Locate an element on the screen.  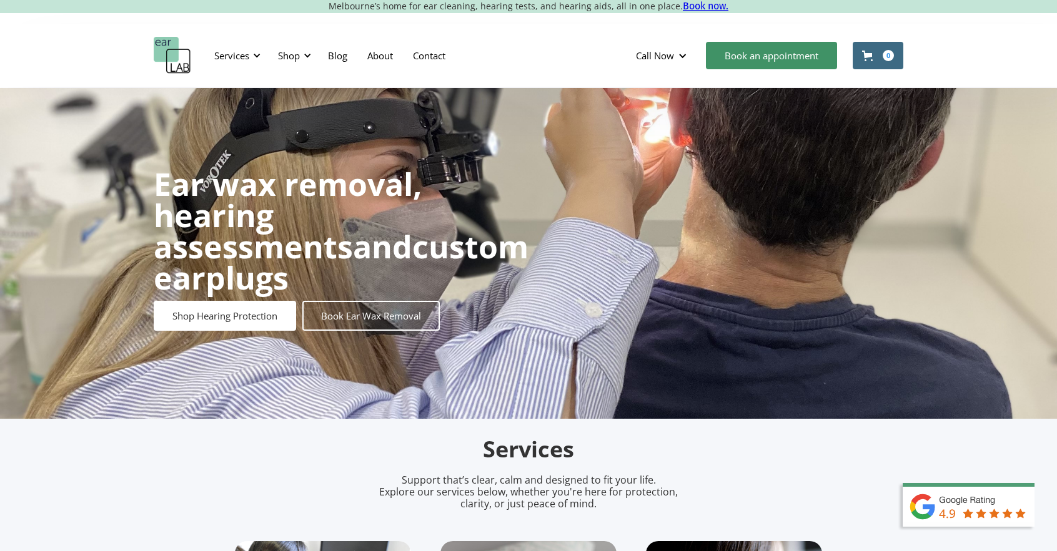
div: Services is located at coordinates (232, 56).